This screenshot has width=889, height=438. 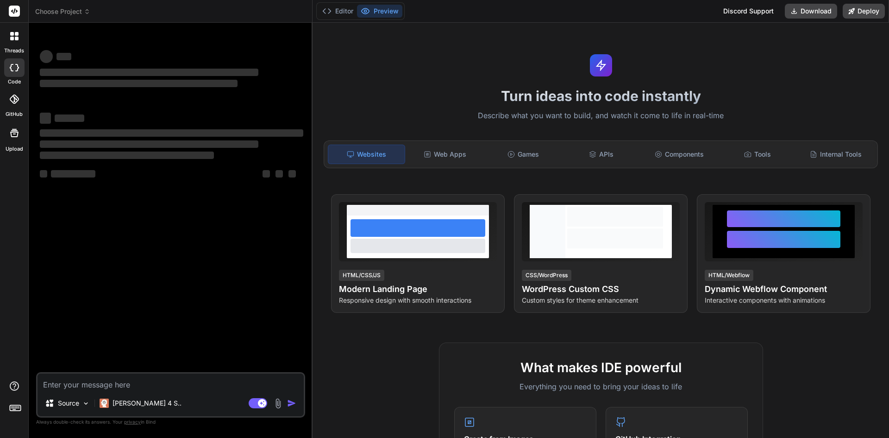 What do you see at coordinates (749, 11) in the screenshot?
I see `div: Discord Support` at bounding box center [749, 11].